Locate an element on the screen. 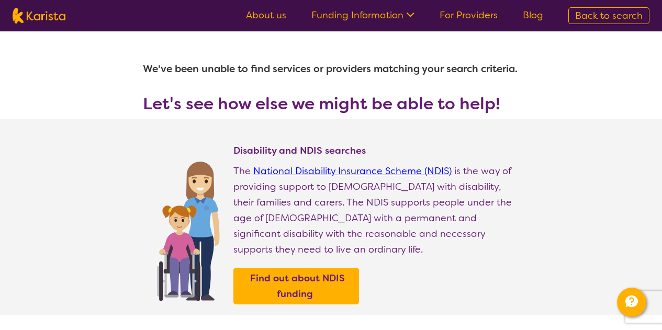  b: Find out about NDIS funding is located at coordinates (297, 286).